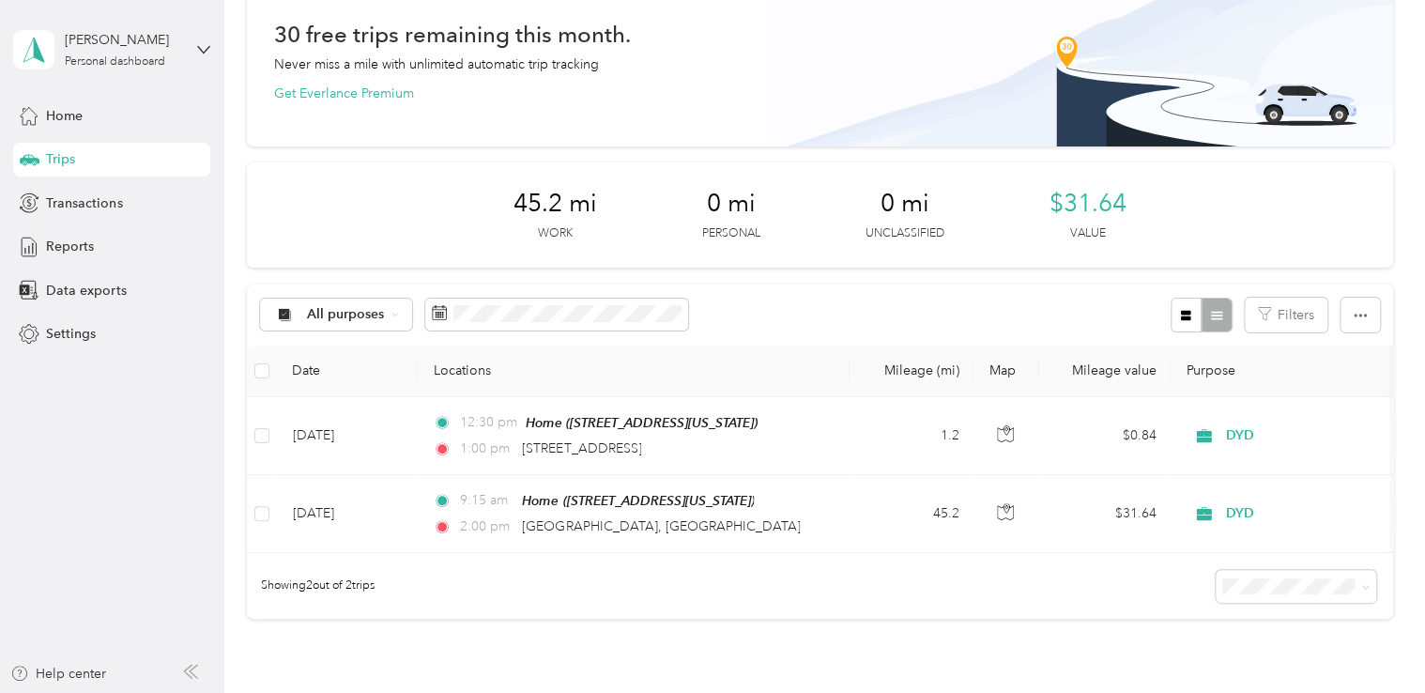  What do you see at coordinates (347, 371) in the screenshot?
I see `th: Date` at bounding box center [347, 371].